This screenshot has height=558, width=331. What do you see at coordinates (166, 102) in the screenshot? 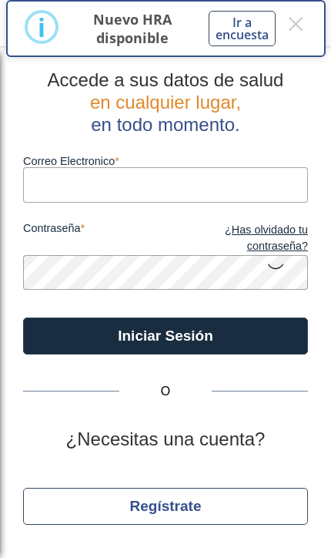
I see `span: en cualquier lugar,` at bounding box center [166, 102].